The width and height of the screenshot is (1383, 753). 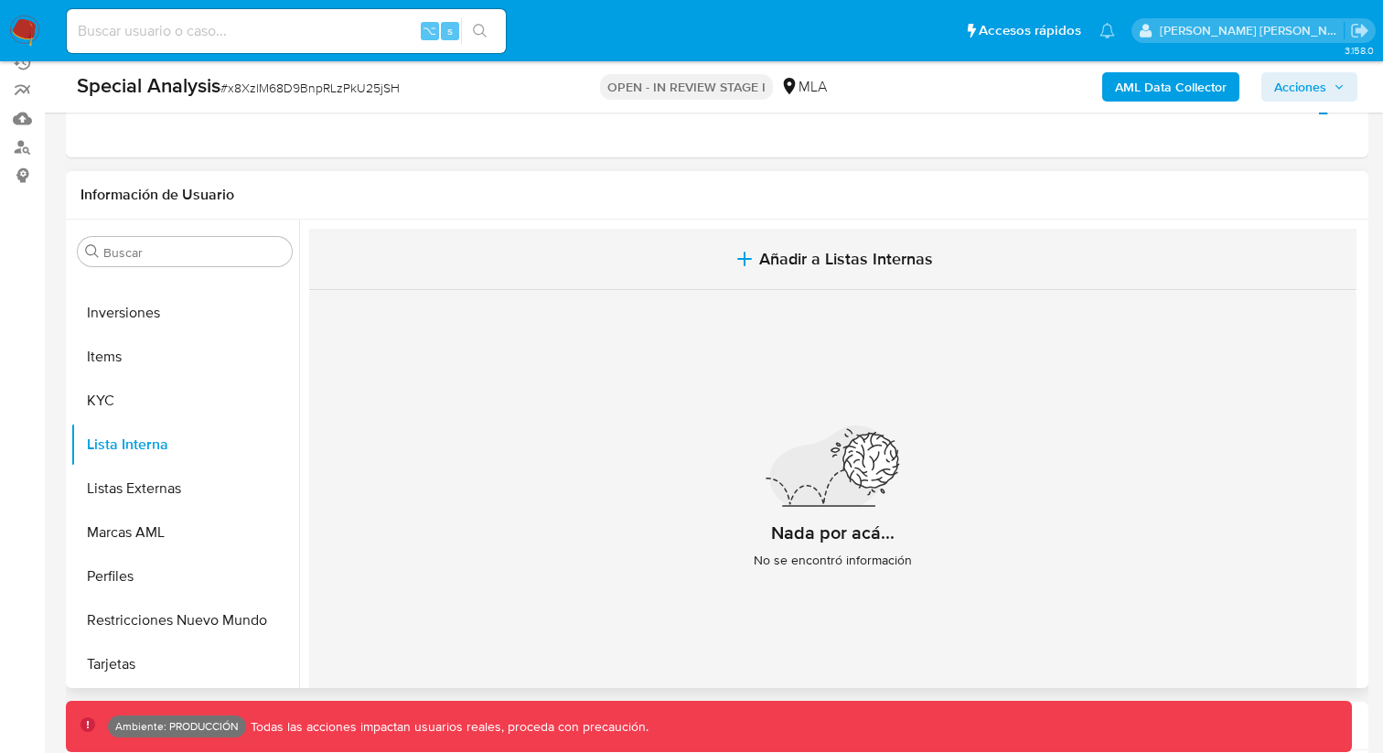 I want to click on button: Inversiones, so click(x=185, y=313).